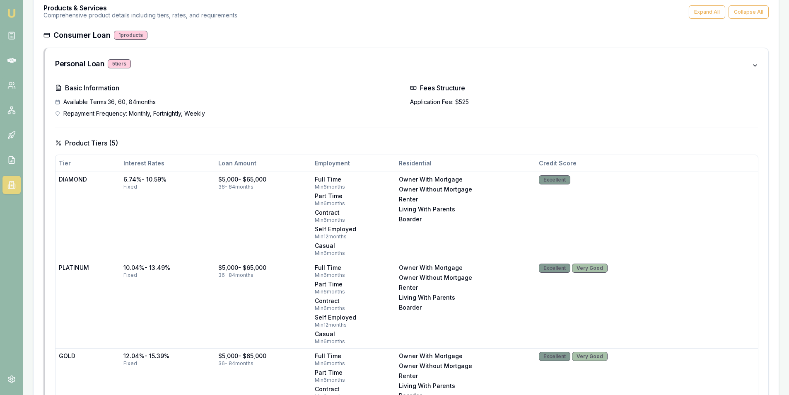 This screenshot has width=789, height=395. Describe the element at coordinates (439, 102) in the screenshot. I see `span: Application Fee: $525` at that location.